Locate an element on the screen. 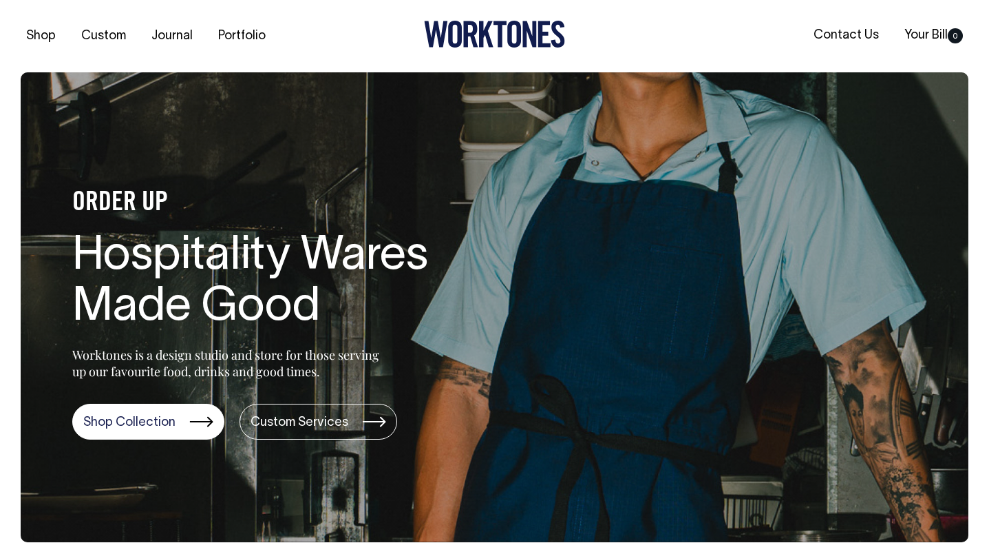 This screenshot has height=543, width=989. span: 0 is located at coordinates (956, 36).